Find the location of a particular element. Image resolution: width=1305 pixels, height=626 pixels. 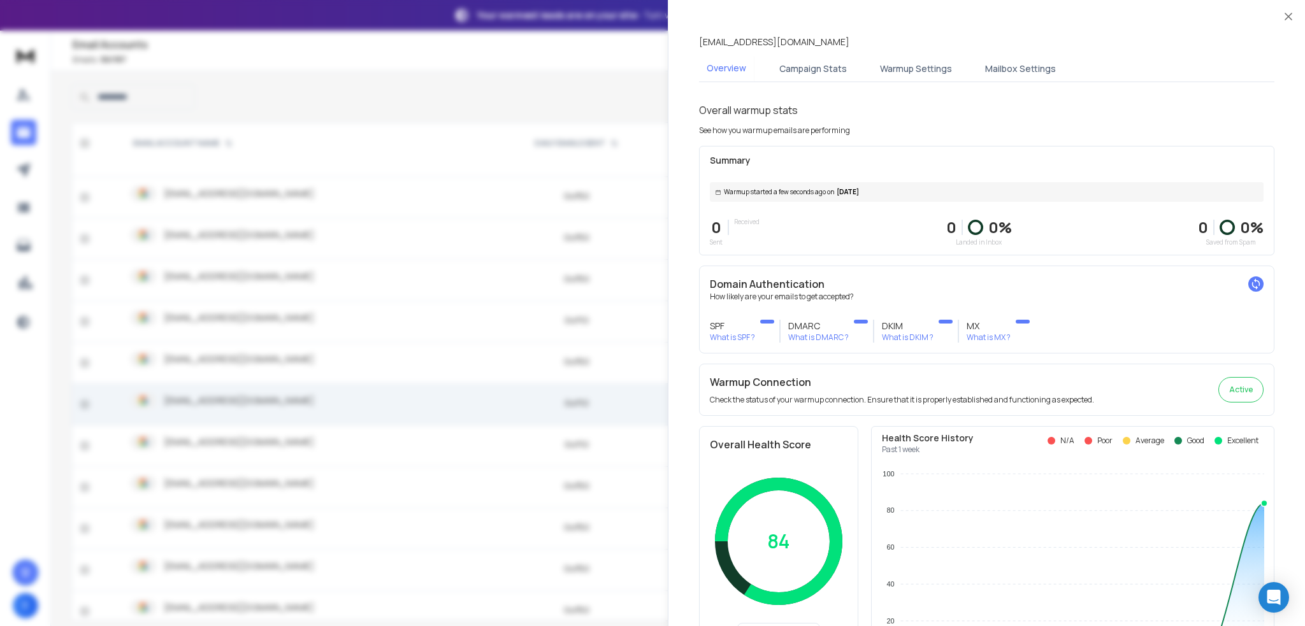

p: What is MX ? is located at coordinates (988, 338).